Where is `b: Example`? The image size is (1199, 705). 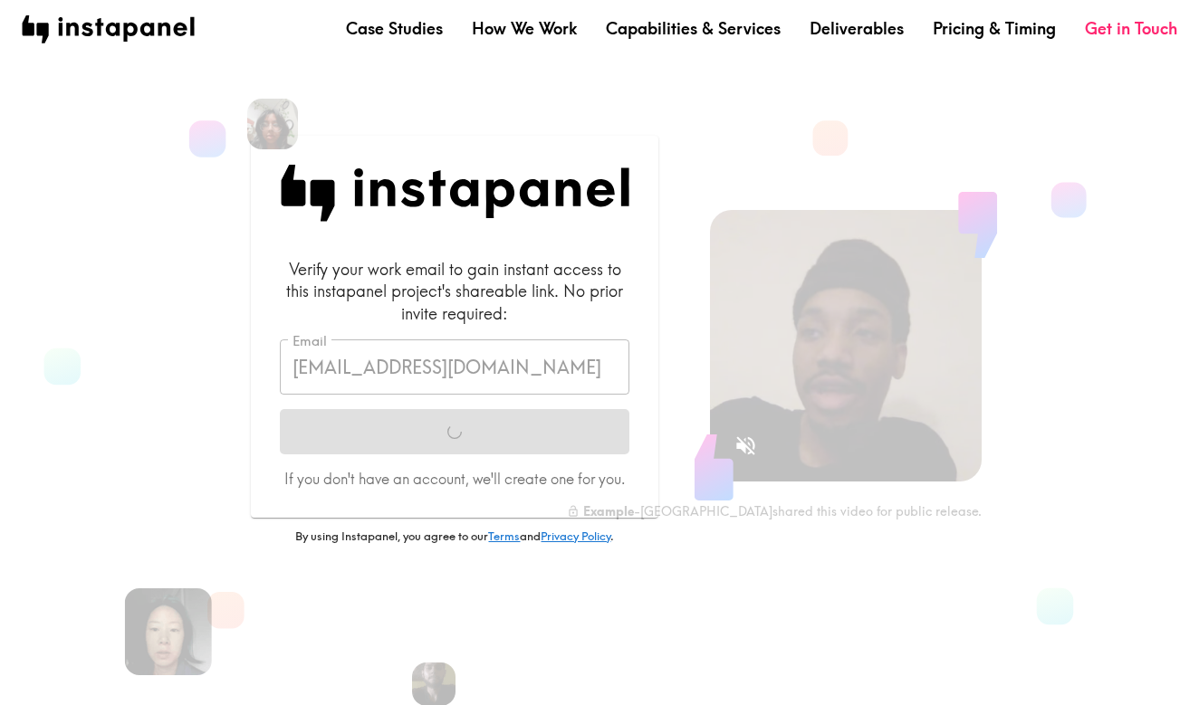 b: Example is located at coordinates (609, 512).